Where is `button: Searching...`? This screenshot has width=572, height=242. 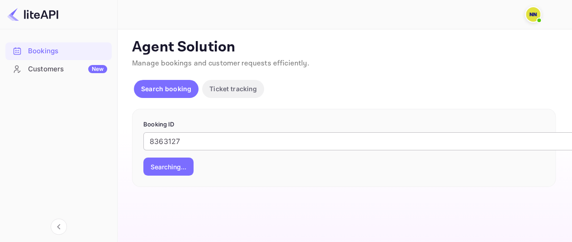
button: Searching... is located at coordinates (168, 167).